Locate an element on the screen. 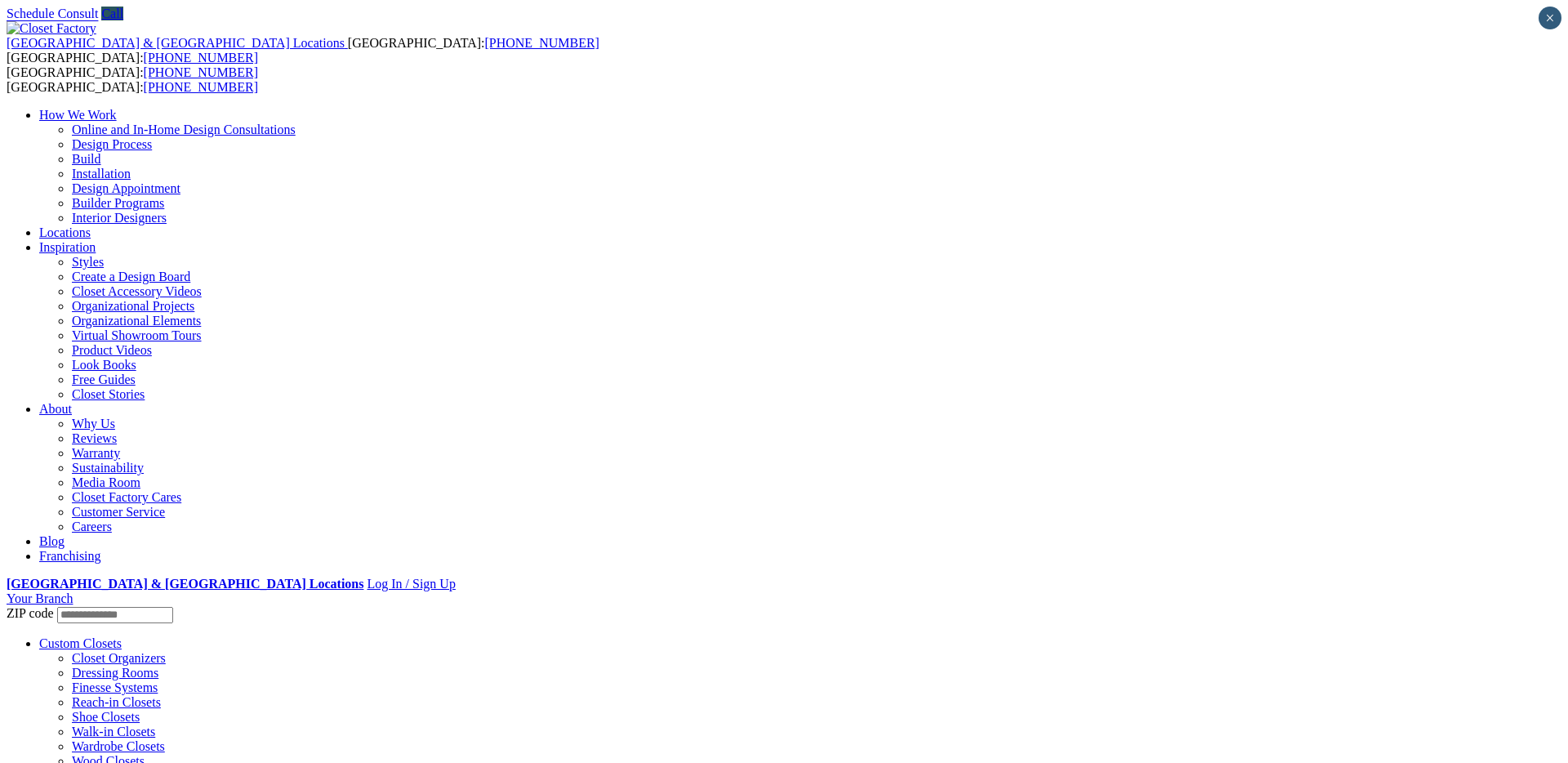  a: Builder Programs is located at coordinates (118, 202).